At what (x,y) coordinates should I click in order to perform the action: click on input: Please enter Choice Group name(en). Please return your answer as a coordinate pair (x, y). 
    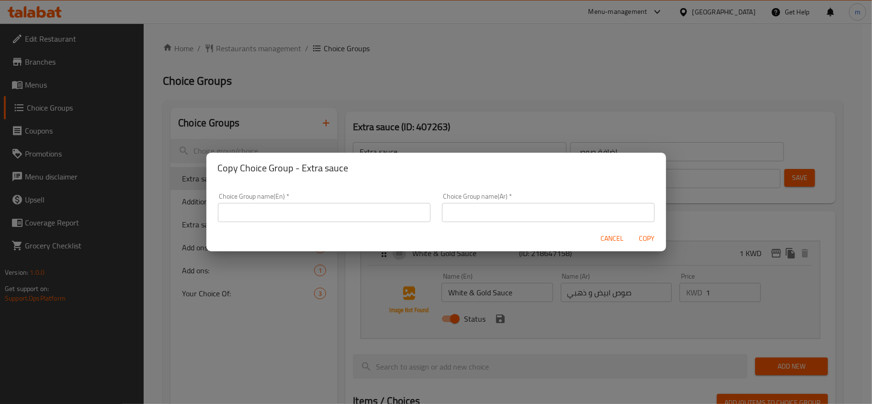
    Looking at the image, I should click on (324, 213).